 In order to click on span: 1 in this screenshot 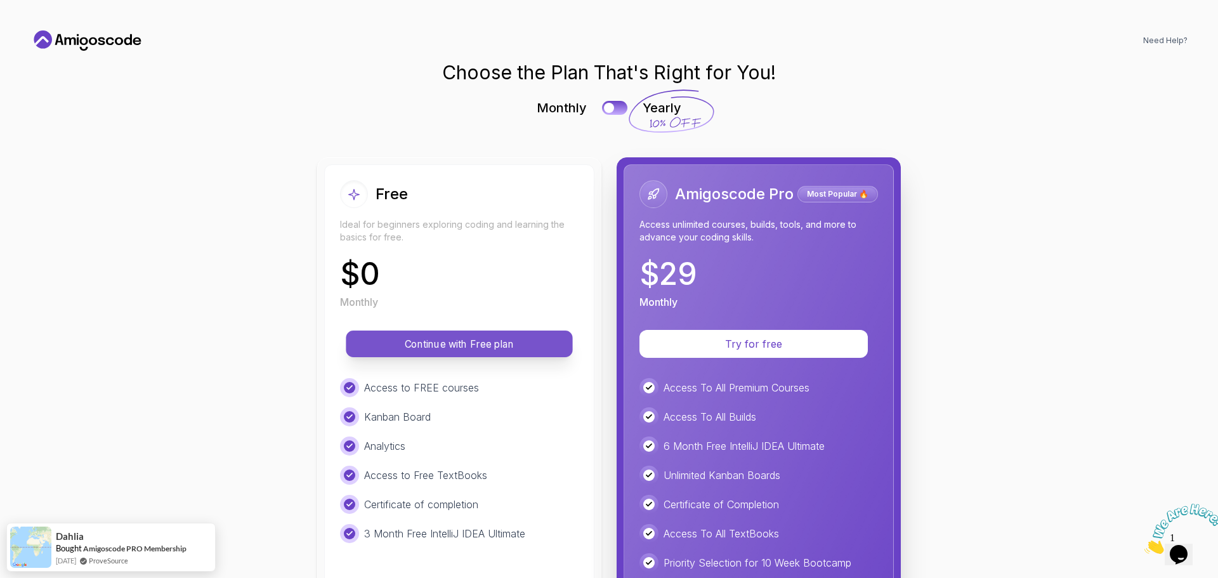, I will do `click(8, 10)`.